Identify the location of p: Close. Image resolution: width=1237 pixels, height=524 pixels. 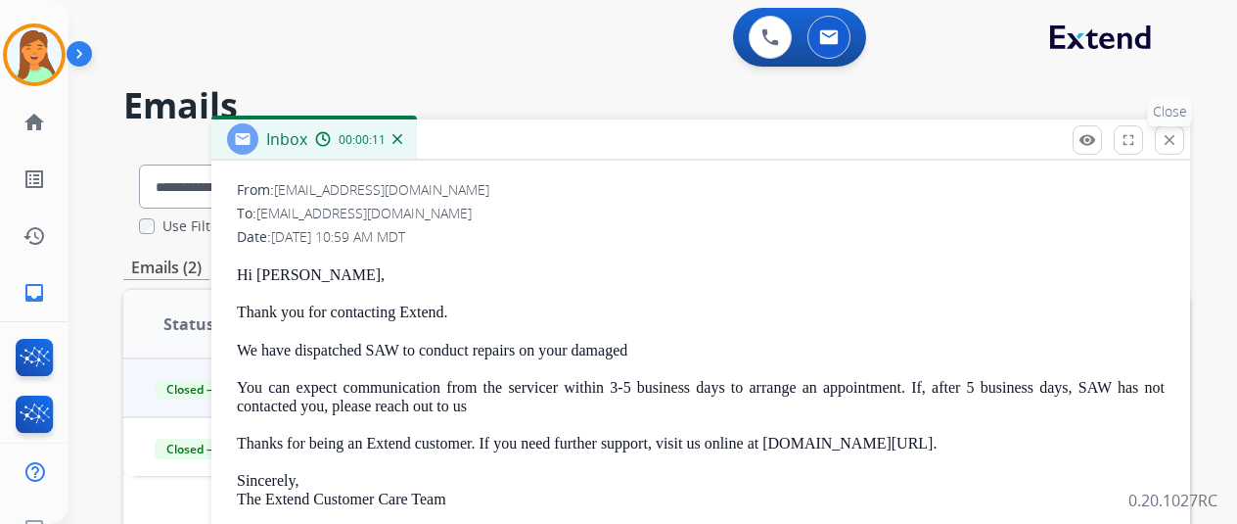
(1170, 112).